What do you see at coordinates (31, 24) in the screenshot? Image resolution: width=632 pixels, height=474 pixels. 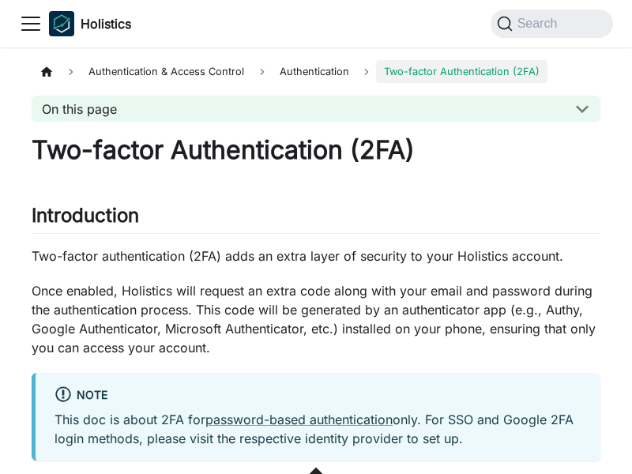 I see `button: Toggle navigation bar` at bounding box center [31, 24].